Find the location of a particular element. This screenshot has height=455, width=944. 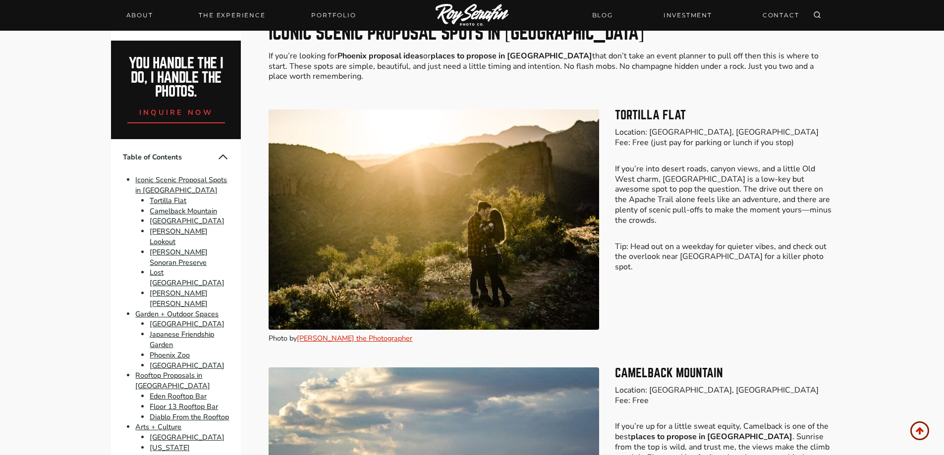

nav: Secondary Navigation is located at coordinates (695, 15).